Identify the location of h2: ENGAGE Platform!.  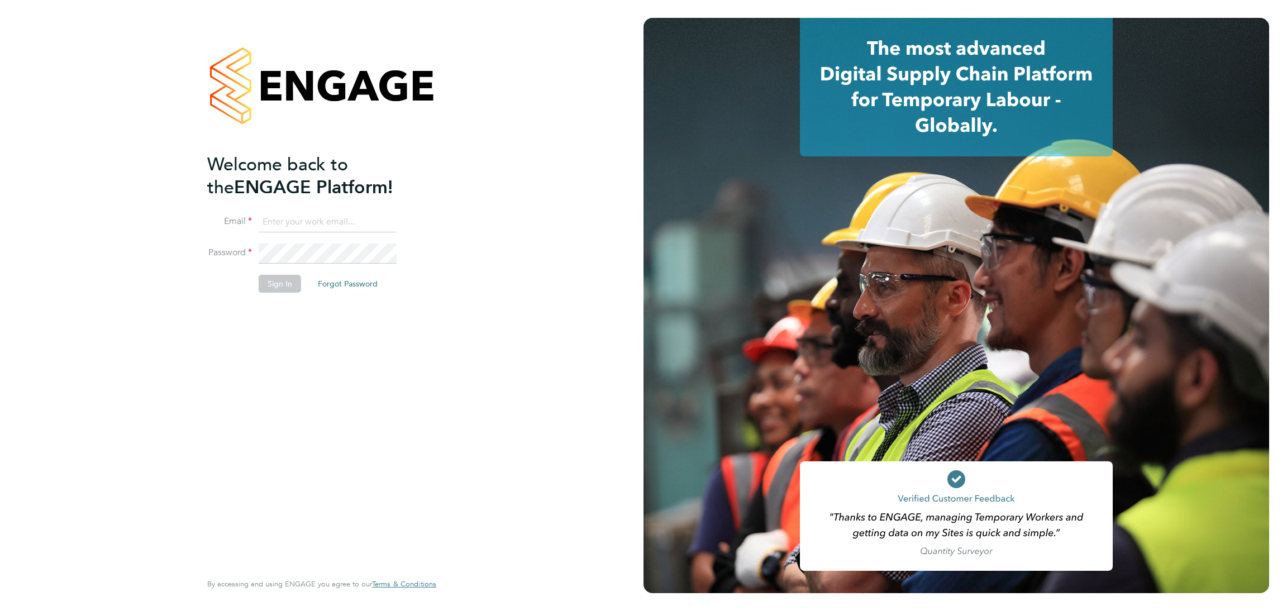
(316, 176).